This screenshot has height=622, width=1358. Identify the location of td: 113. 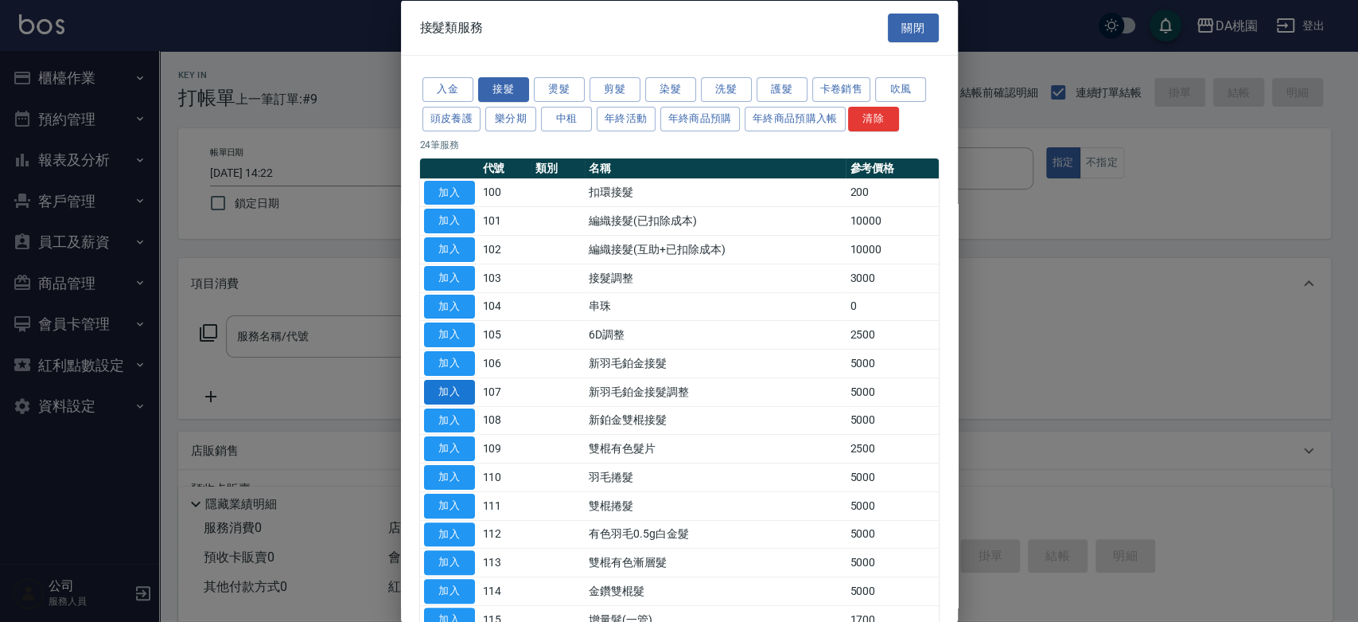
(505, 562).